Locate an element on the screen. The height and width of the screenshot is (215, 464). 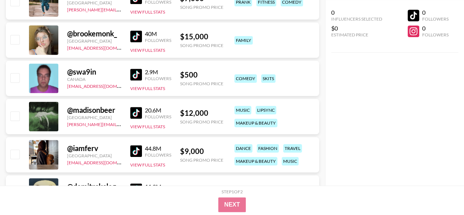
div: fashion is located at coordinates (268, 148).